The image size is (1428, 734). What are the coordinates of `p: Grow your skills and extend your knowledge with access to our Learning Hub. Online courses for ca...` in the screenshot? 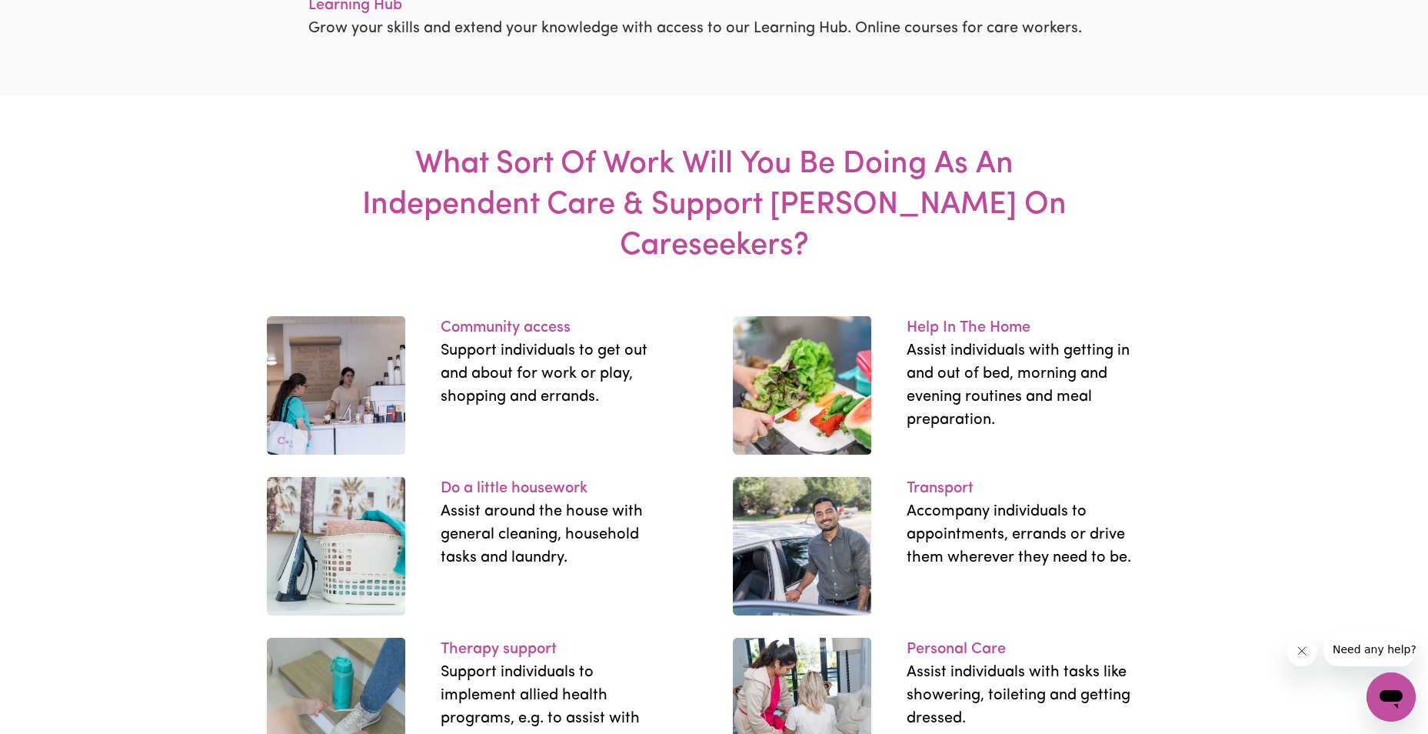 It's located at (714, 28).